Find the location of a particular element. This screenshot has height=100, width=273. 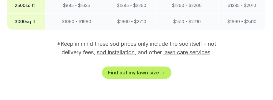

a: lawn care services is located at coordinates (186, 52).